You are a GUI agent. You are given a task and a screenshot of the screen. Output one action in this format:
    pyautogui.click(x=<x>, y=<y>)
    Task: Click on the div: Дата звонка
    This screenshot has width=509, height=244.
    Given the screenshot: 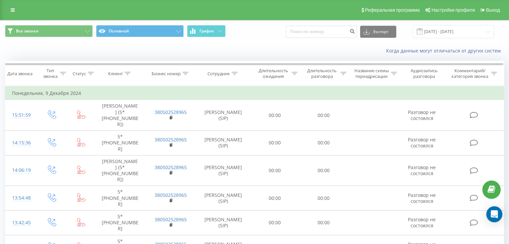 What is the action you would take?
    pyautogui.click(x=20, y=74)
    